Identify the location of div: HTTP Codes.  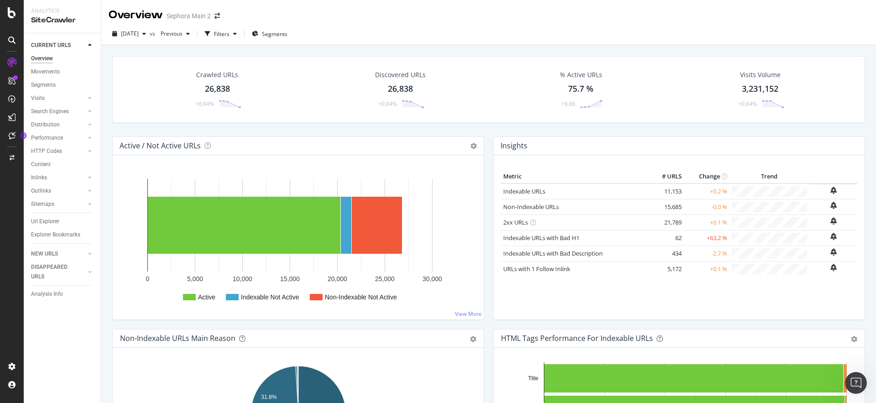
(47, 151).